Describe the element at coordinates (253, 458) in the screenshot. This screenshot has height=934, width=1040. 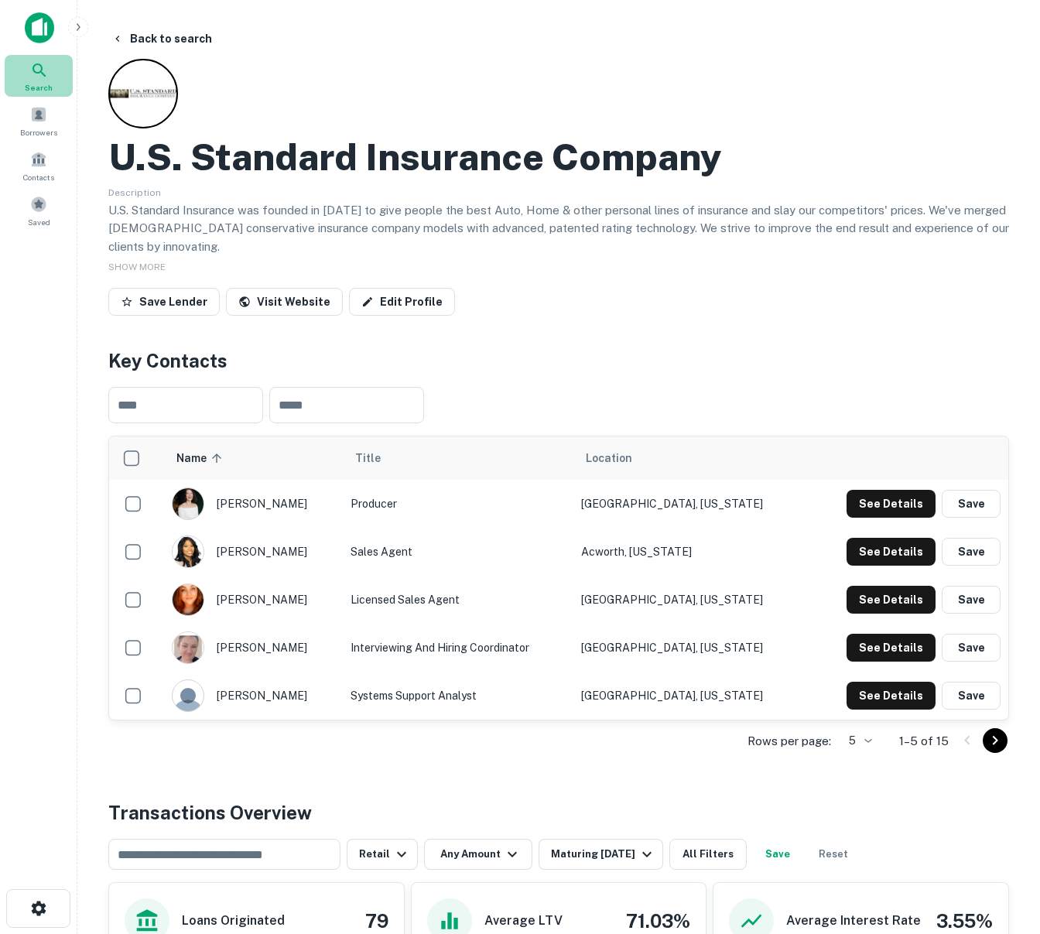
I see `th: Name` at that location.